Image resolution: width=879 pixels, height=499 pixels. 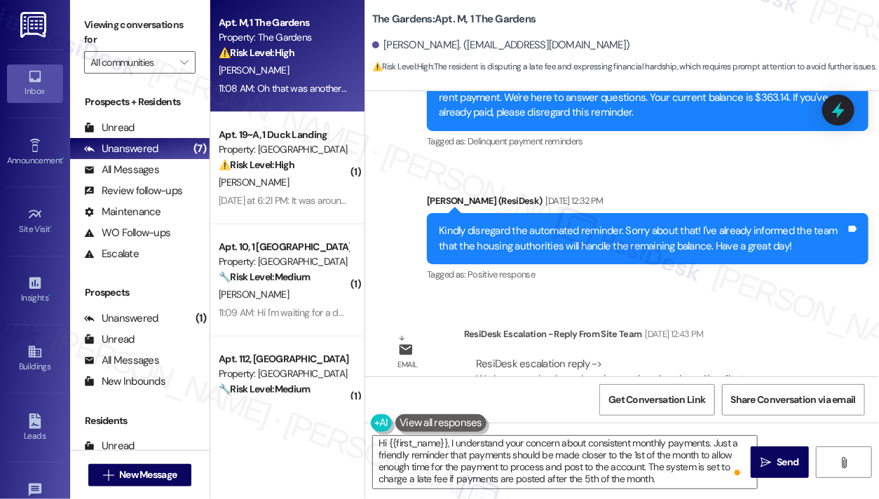 What do you see at coordinates (657, 400) in the screenshot?
I see `button: Get Conversation Link` at bounding box center [657, 400].